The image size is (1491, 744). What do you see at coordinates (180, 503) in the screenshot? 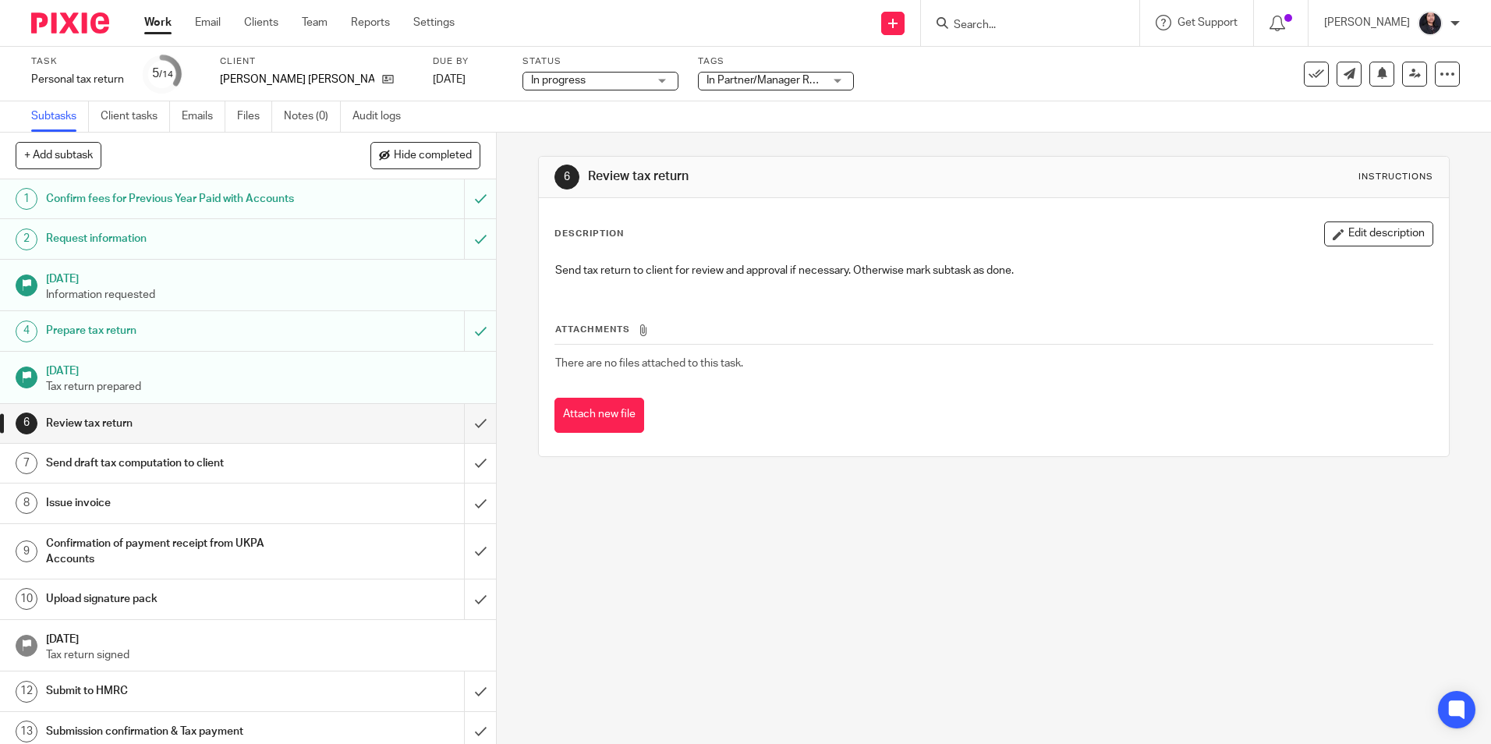
I see `h1: Issue invoice` at bounding box center [180, 503].